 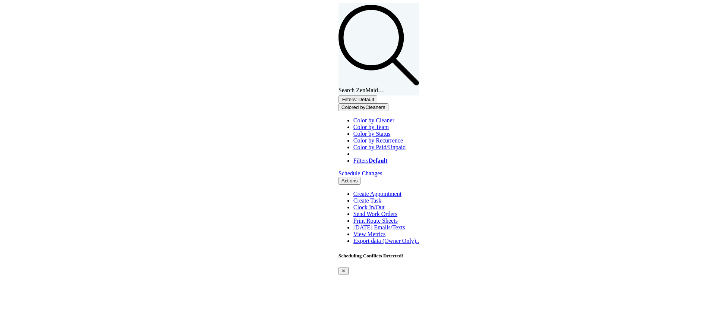 I want to click on a: Create Appointment, so click(x=377, y=193).